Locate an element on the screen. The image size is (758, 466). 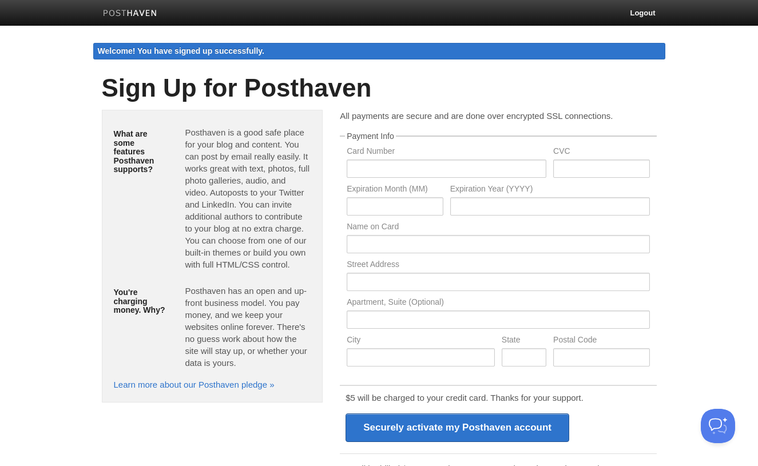
p: Posthaven is a good safe place for your blog and content. You can post by email really easily. It... is located at coordinates (248, 198).